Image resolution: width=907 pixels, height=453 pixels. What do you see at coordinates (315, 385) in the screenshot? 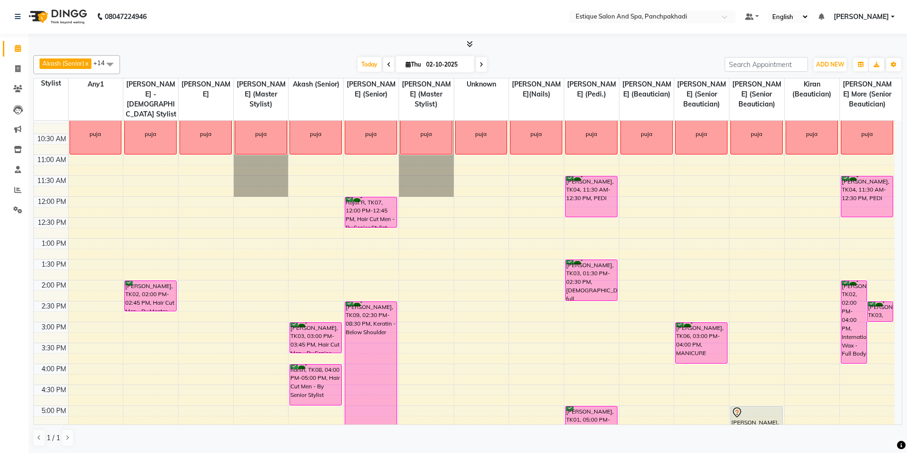
I see `div: harsh, TK08, 04:00 PM-05:00 PM, Hair Cut Men - By Senior Stylist` at bounding box center [315, 385].